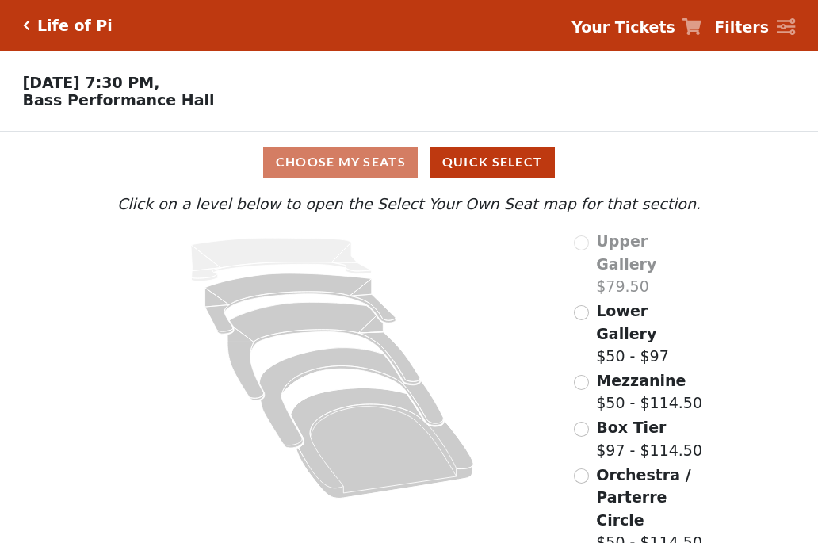 This screenshot has width=818, height=543. I want to click on strong: Filters, so click(741, 27).